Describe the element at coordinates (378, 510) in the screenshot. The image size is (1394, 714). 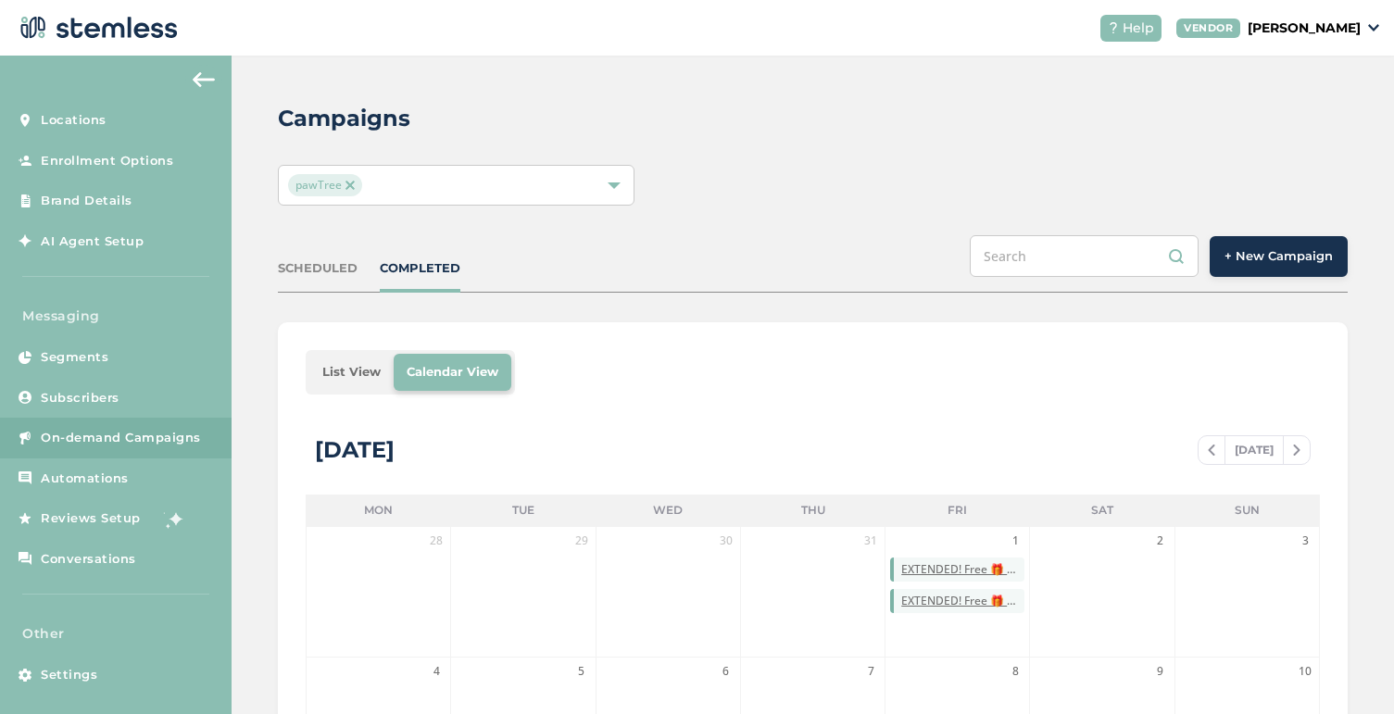
I see `li: Mon` at that location.